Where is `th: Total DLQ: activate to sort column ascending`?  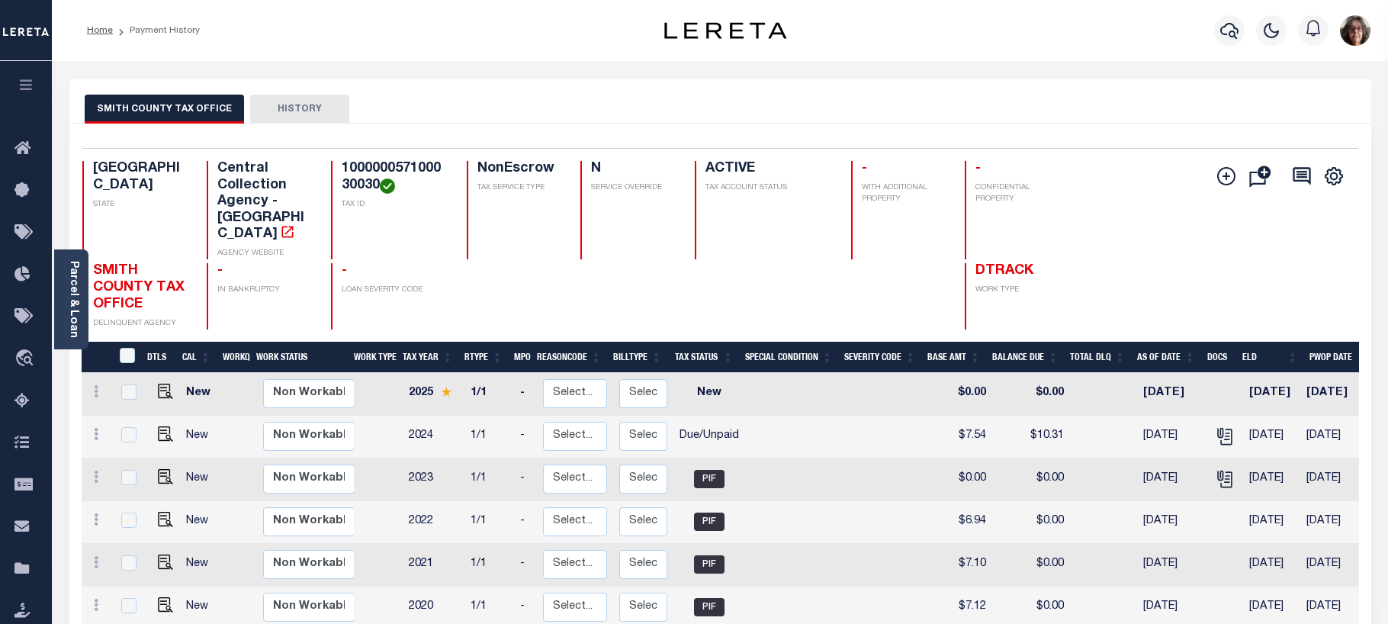 th: Total DLQ: activate to sort column ascending is located at coordinates (1098, 357).